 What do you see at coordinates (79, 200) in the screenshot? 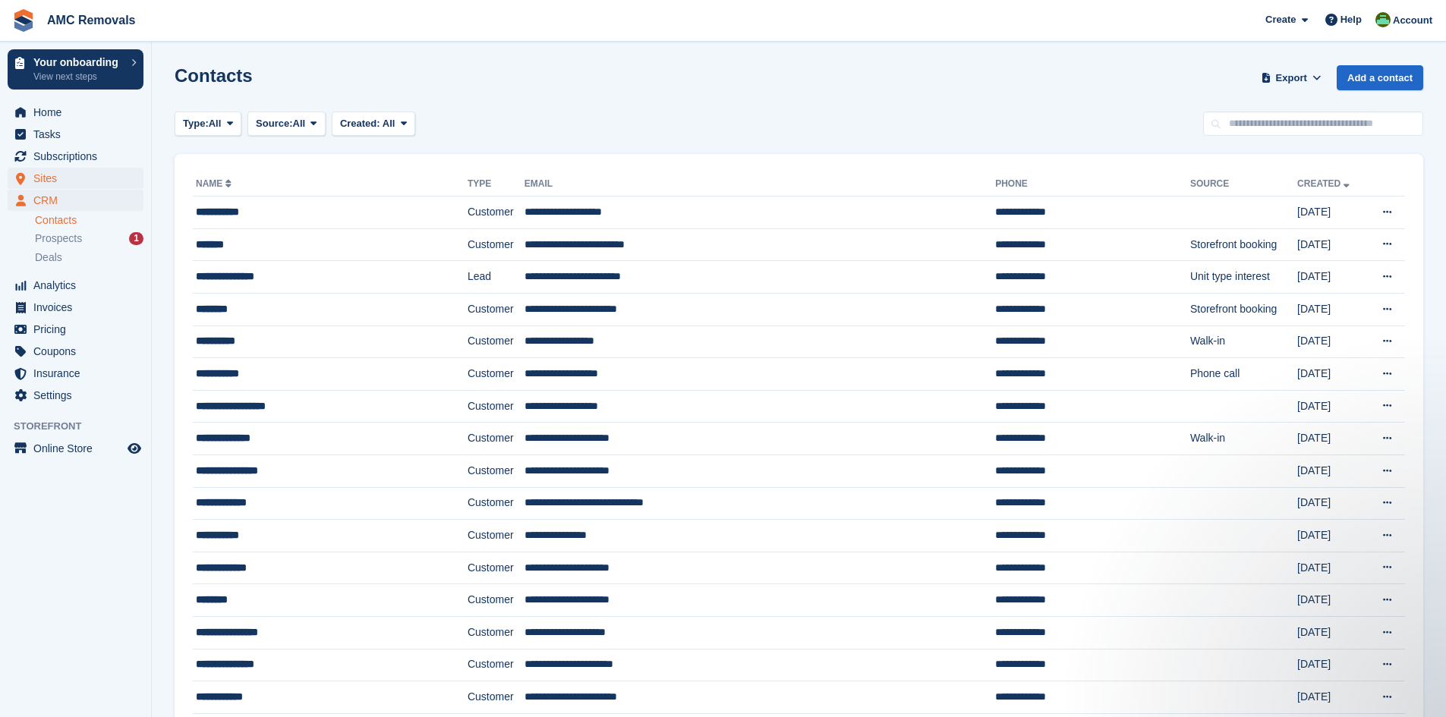
I see `span: CRM` at bounding box center [79, 200].